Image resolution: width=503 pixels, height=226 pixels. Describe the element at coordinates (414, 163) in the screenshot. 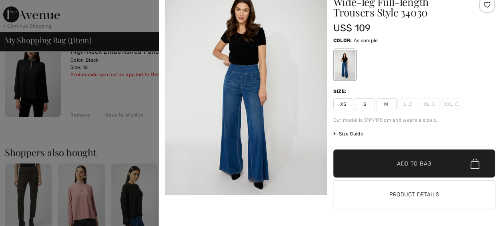

I see `button: Add to Bag` at that location.